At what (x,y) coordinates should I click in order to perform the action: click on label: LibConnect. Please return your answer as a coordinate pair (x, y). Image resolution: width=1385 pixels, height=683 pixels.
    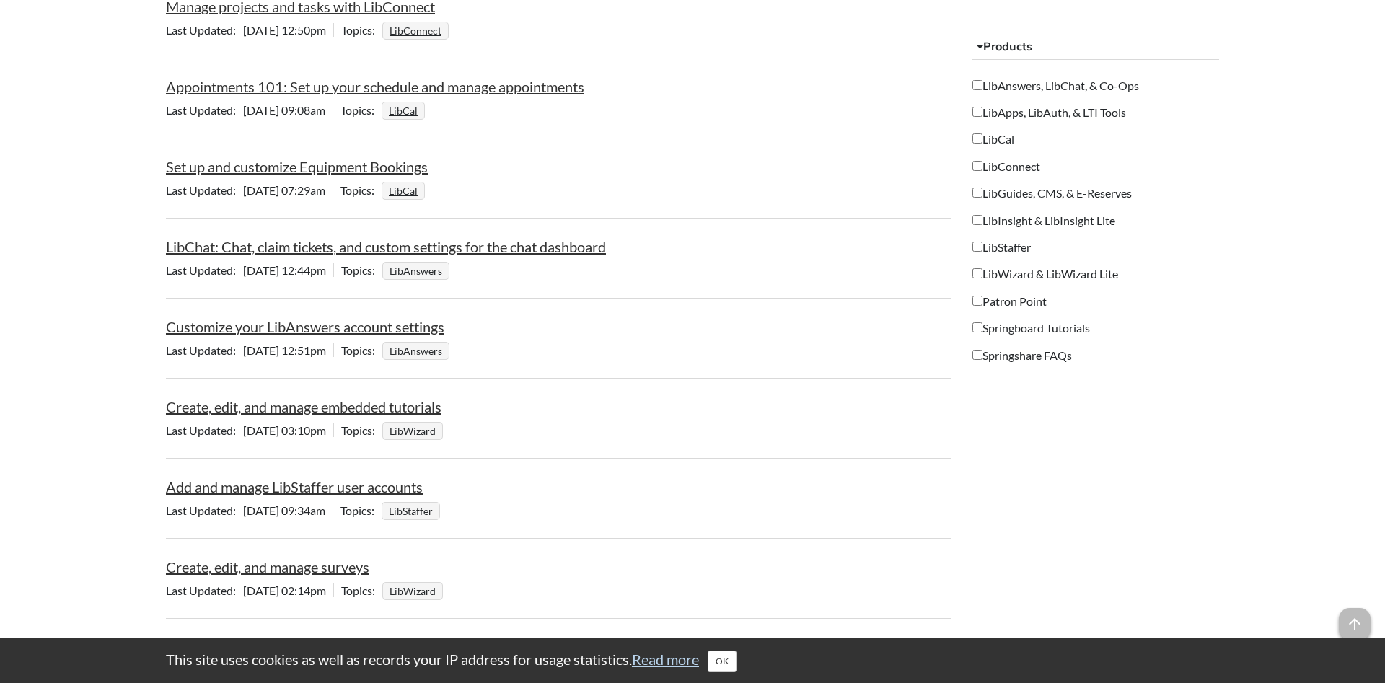
    Looking at the image, I should click on (1006, 166).